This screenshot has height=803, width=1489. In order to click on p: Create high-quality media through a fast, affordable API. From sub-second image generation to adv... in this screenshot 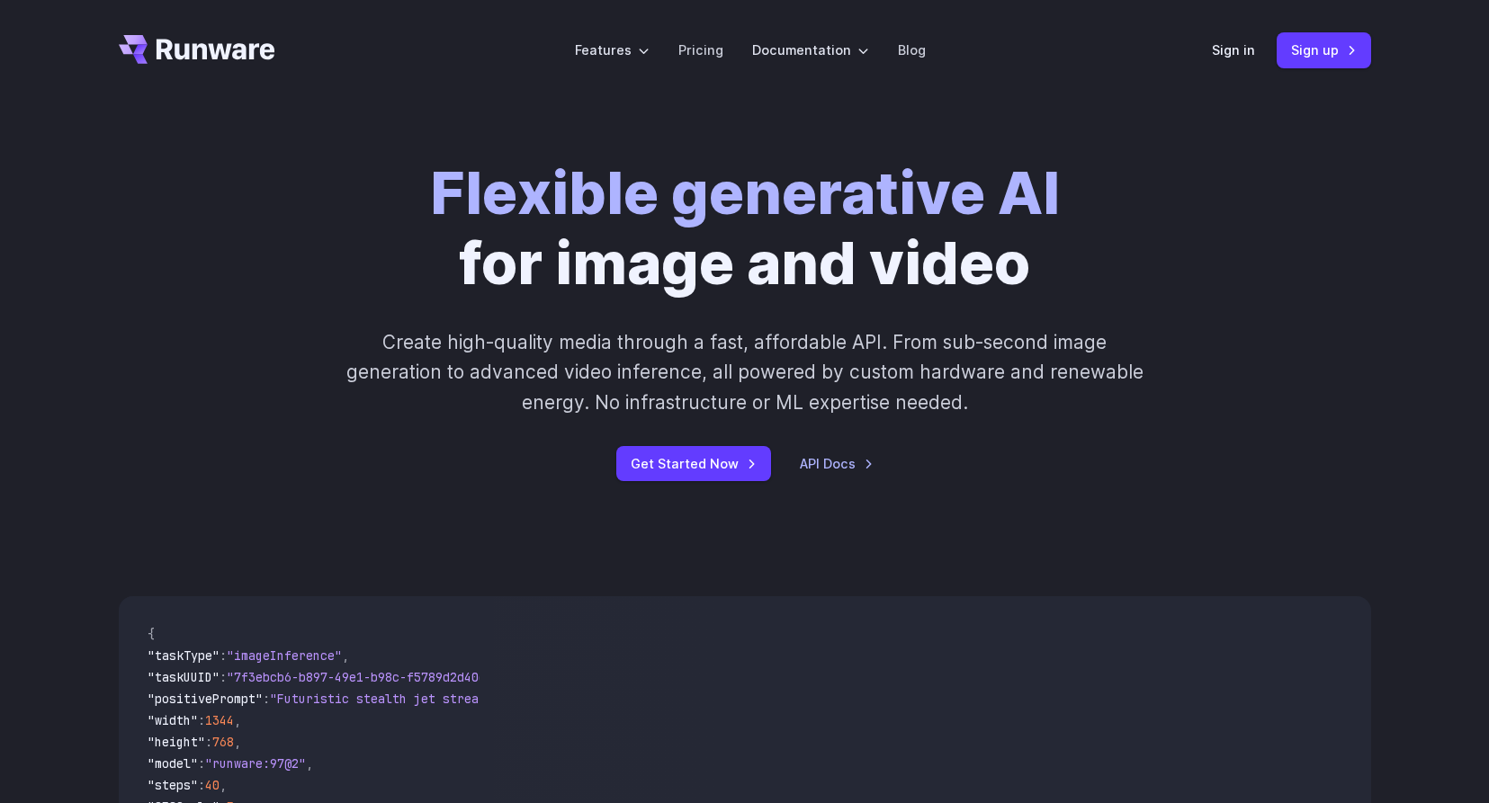, I will do `click(744, 372)`.